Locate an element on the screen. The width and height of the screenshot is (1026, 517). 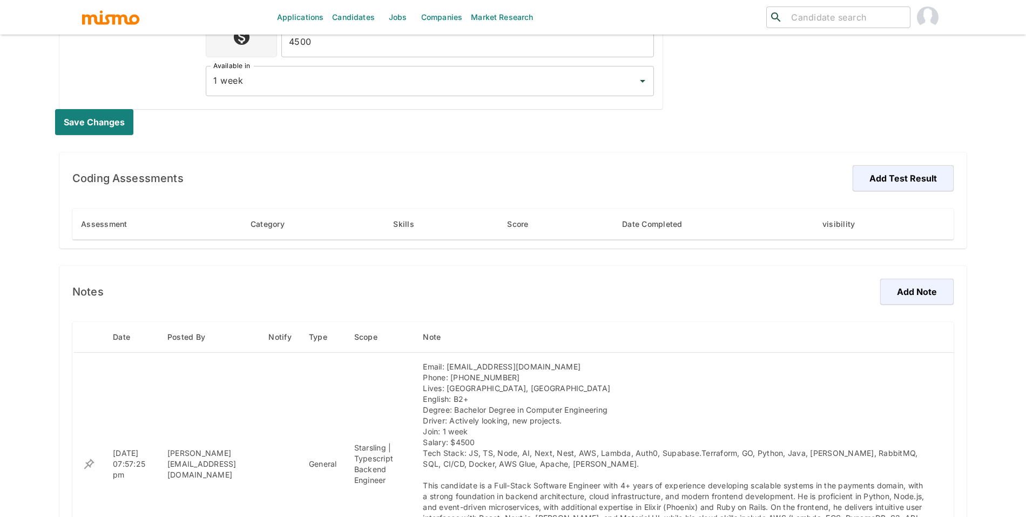
th: Scope is located at coordinates (380, 337).